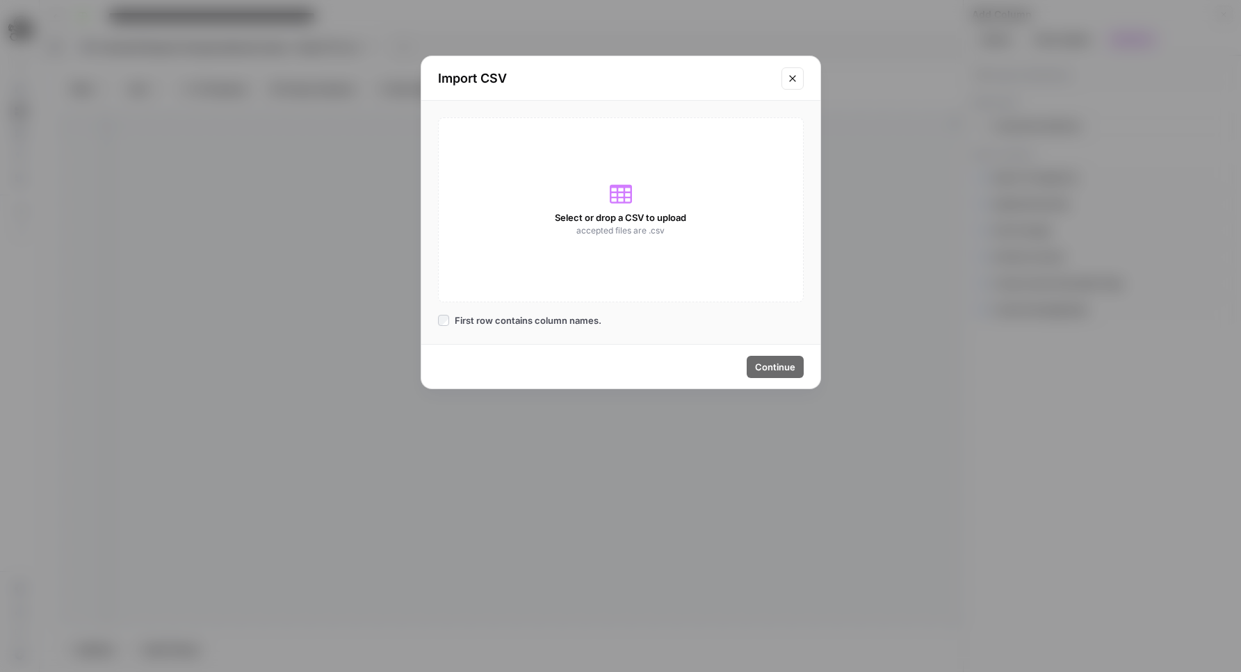 The image size is (1241, 672). Describe the element at coordinates (775, 367) in the screenshot. I see `button: Continue` at that location.